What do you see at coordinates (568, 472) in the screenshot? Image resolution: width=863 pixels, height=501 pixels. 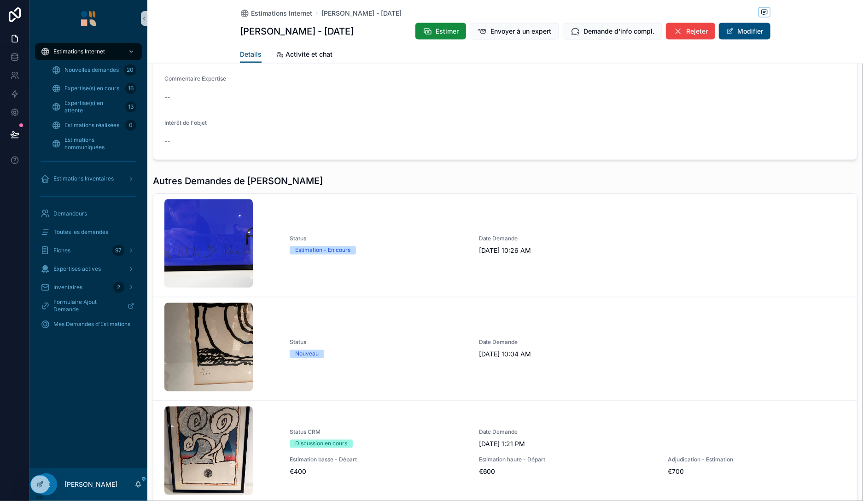 I see `span: €600` at bounding box center [568, 472].